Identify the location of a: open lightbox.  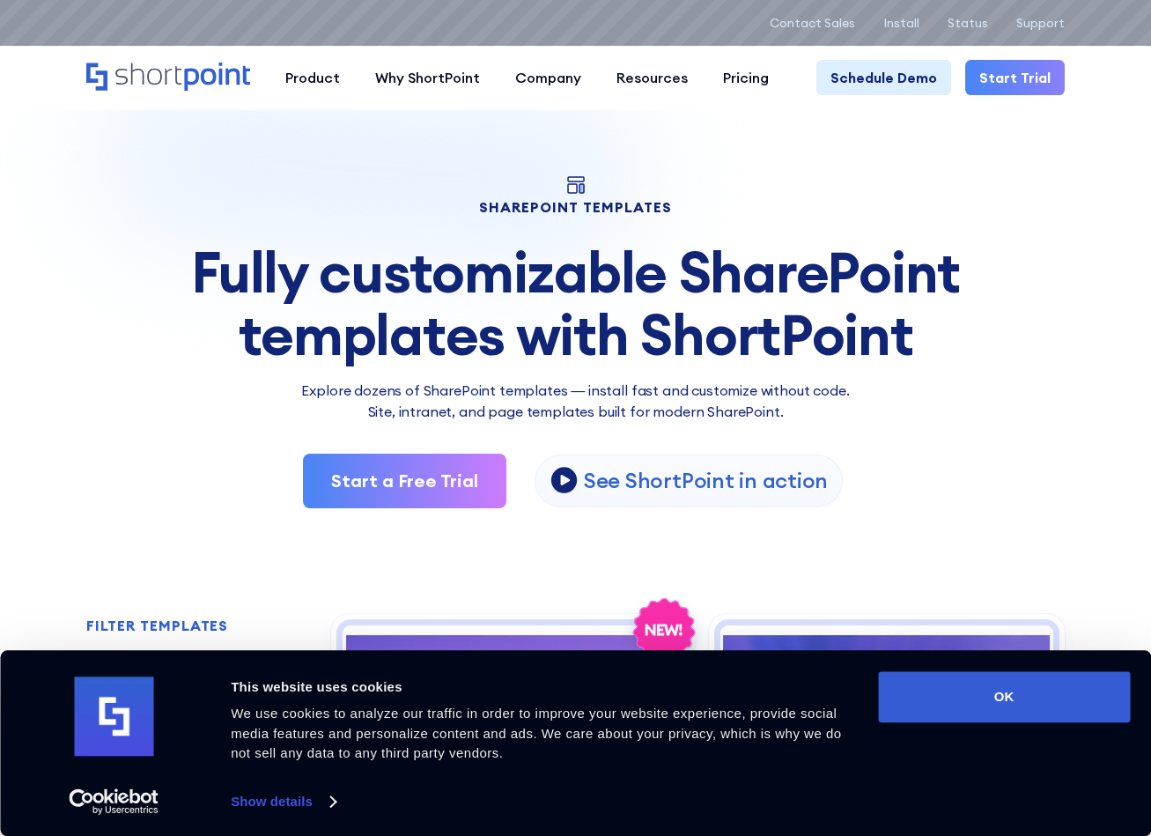
(689, 481).